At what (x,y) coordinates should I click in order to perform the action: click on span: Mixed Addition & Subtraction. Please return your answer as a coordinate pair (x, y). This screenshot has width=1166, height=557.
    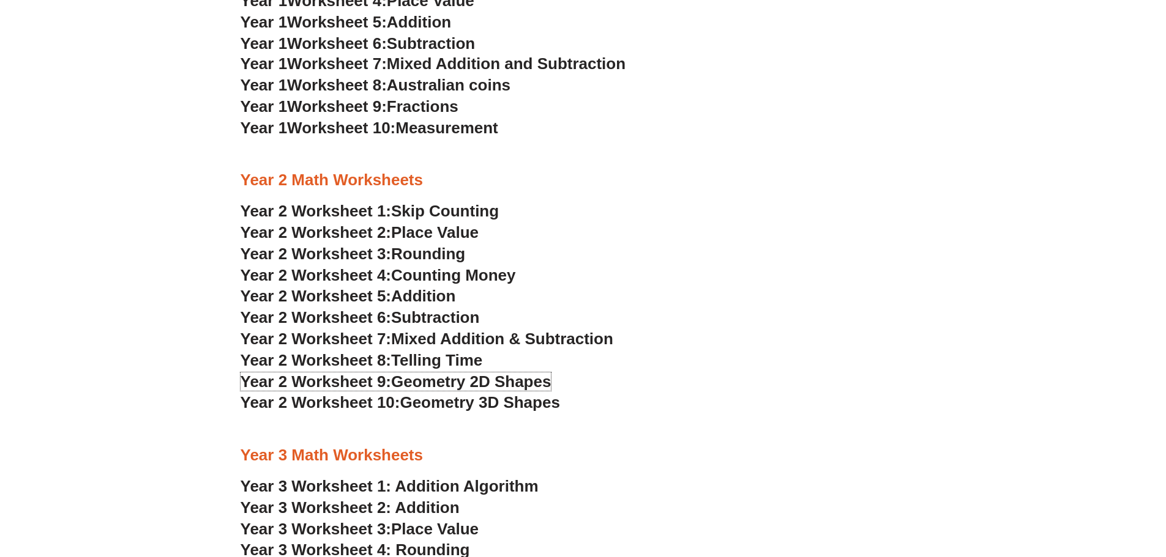
    Looking at the image, I should click on (502, 339).